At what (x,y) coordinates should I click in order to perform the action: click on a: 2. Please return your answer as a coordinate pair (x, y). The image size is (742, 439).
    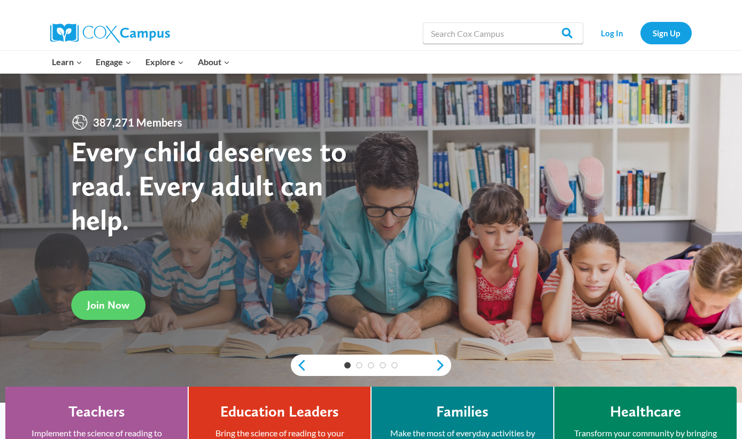
    Looking at the image, I should click on (359, 365).